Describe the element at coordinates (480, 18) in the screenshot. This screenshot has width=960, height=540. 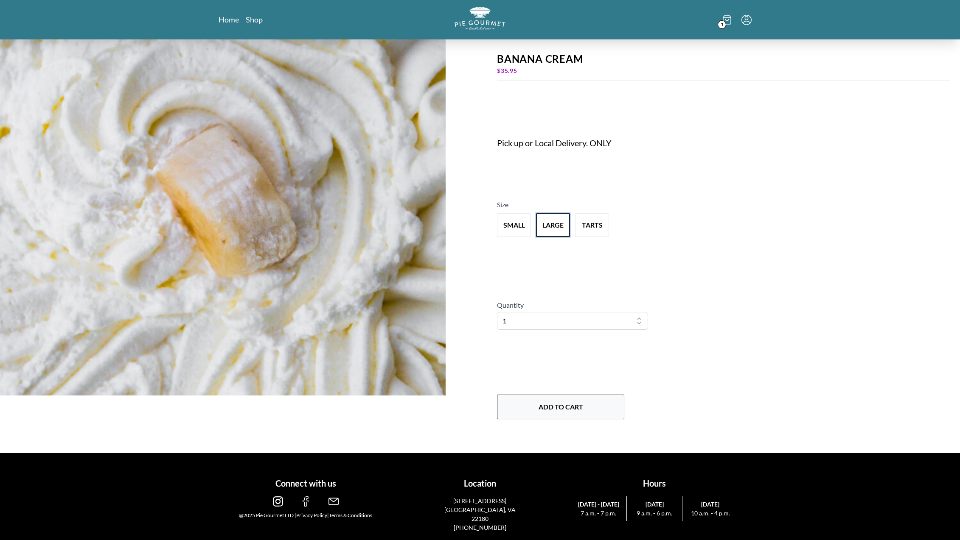
I see `img: logo` at that location.